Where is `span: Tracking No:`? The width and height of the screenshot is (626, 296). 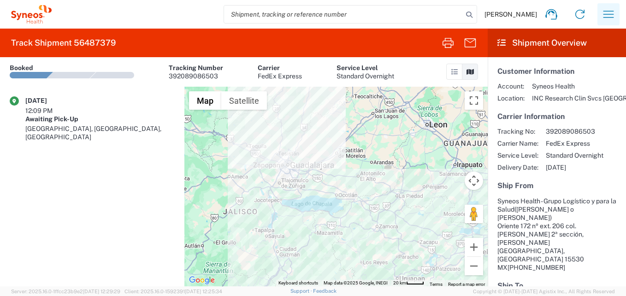 span: Tracking No: is located at coordinates (517, 131).